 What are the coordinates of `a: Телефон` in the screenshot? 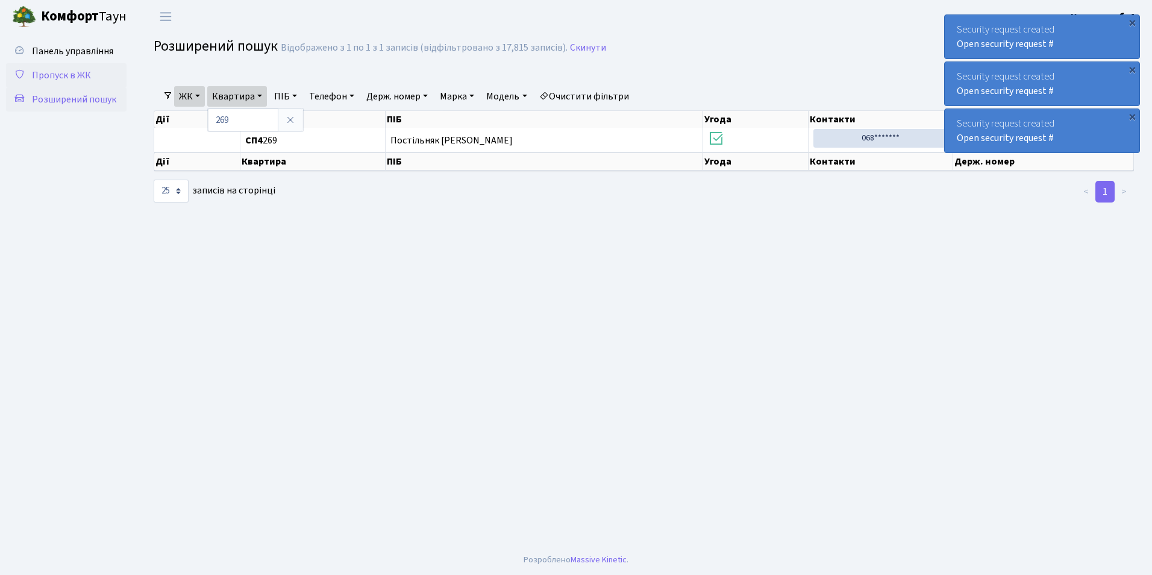 It's located at (331, 96).